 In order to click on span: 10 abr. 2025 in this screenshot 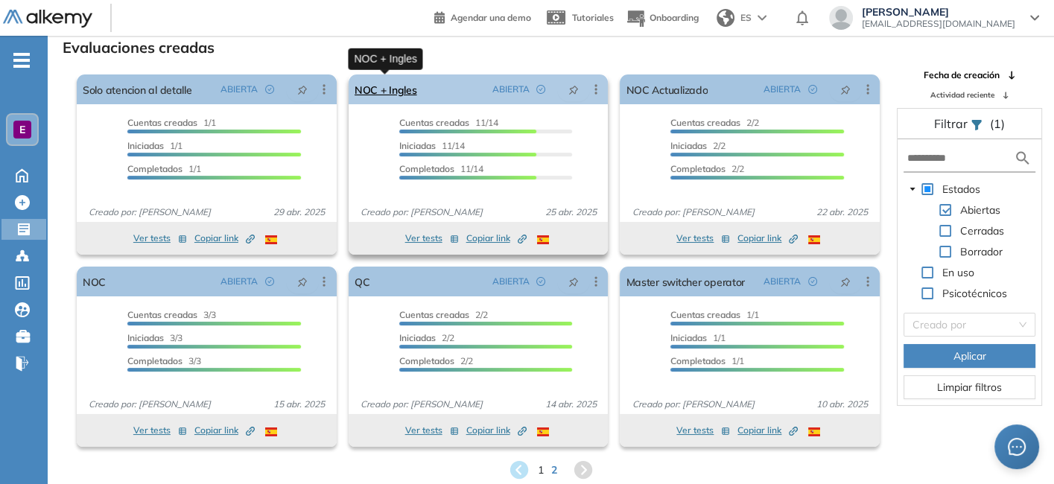, I will do `click(841, 404)`.